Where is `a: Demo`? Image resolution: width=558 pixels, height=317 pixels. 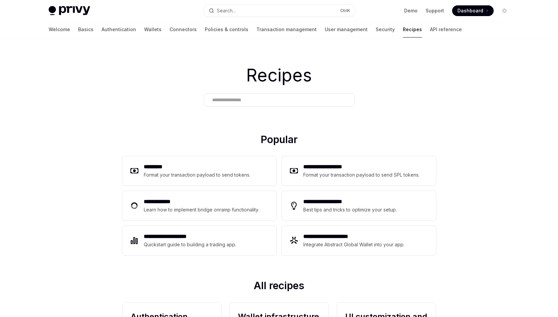 a: Demo is located at coordinates (411, 11).